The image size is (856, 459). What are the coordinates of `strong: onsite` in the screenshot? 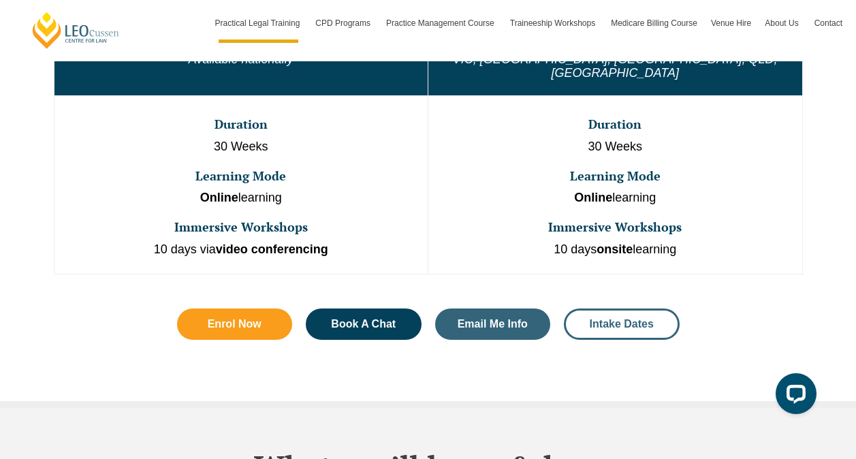 It's located at (614, 249).